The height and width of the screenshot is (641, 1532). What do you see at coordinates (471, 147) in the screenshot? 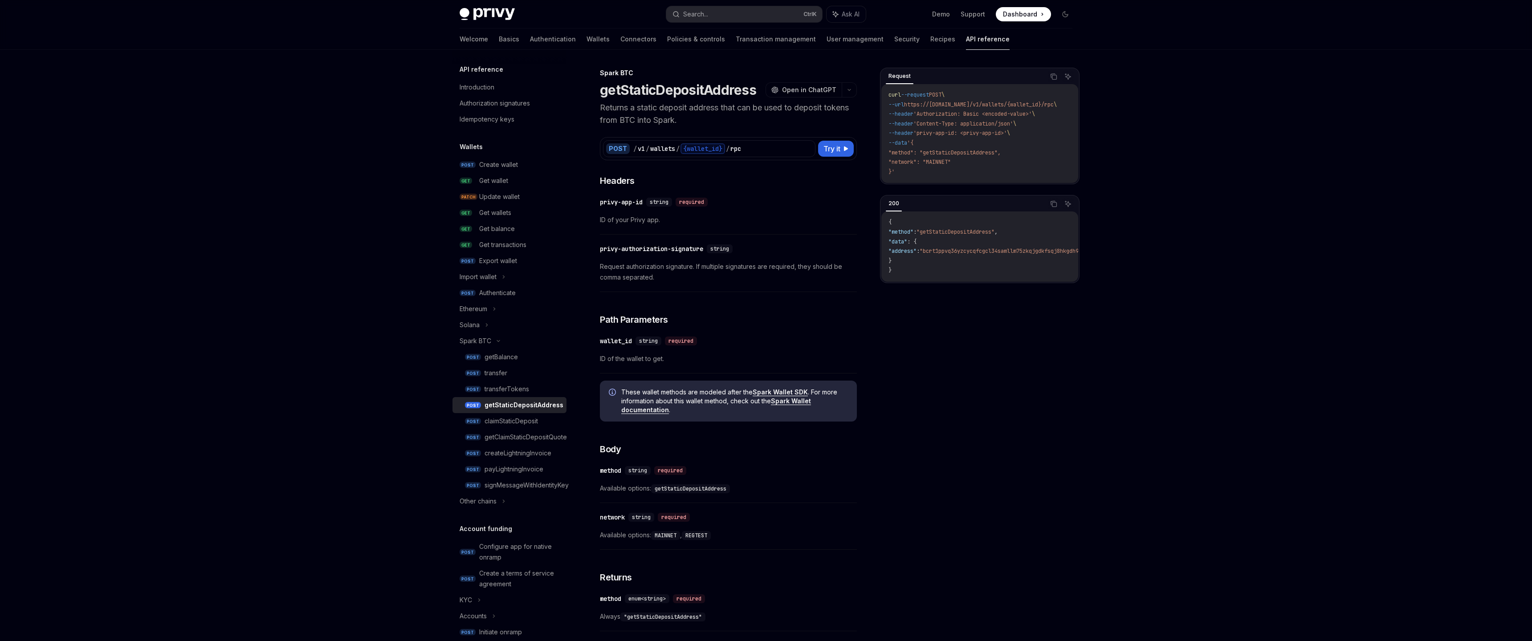
I see `h5: Wallets` at bounding box center [471, 147].